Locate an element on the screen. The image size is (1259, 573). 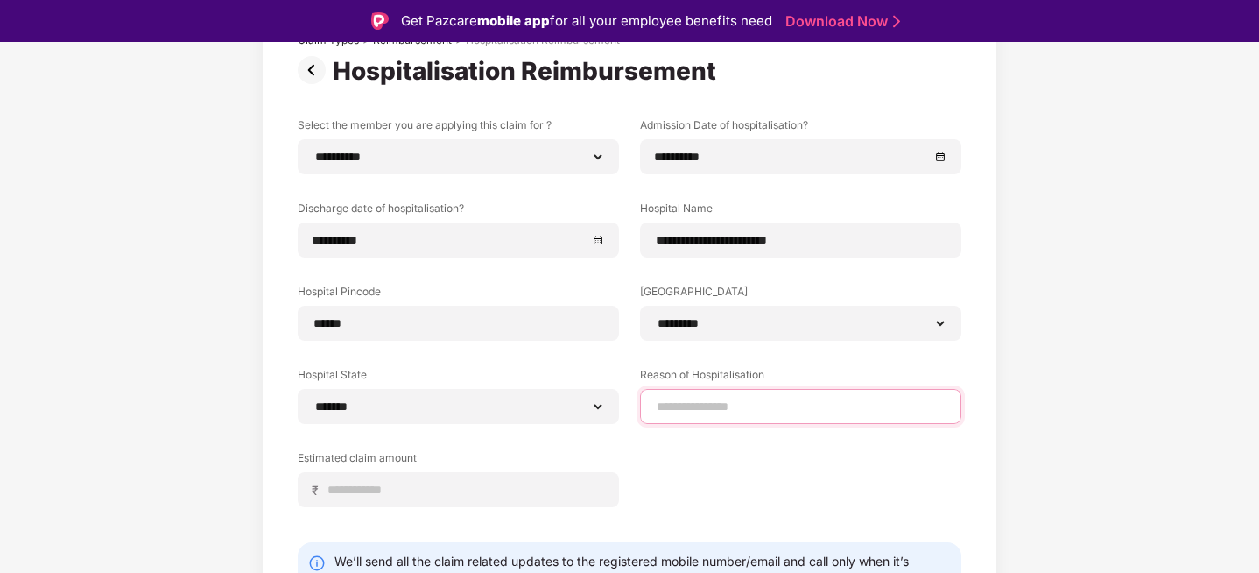
a: Download Now is located at coordinates (840, 21).